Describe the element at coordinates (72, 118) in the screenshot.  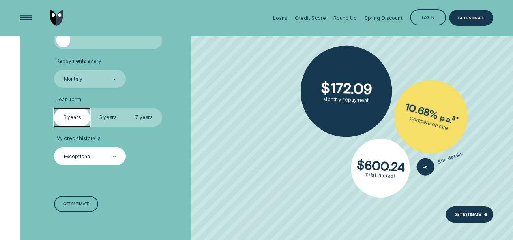
I see `label: 3 years` at that location.